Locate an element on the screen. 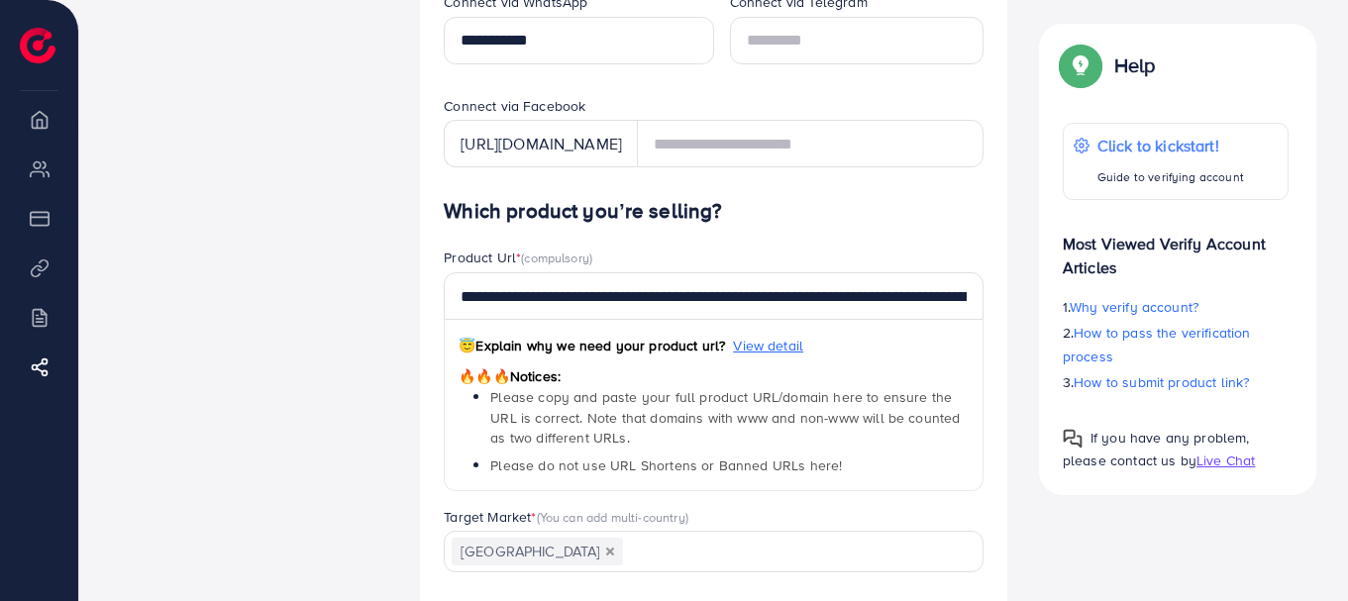  div: Search for option is located at coordinates (713, 550).